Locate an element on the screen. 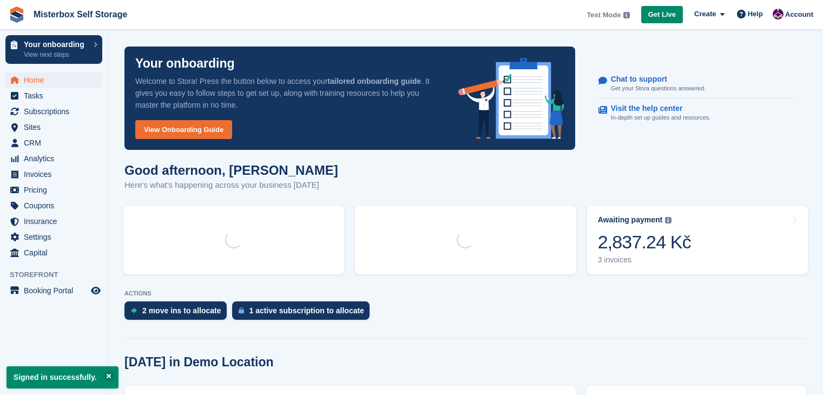 This screenshot has height=395, width=823. a: Awaiting payment 2,837.24 Kč 3 invoices is located at coordinates (697, 240).